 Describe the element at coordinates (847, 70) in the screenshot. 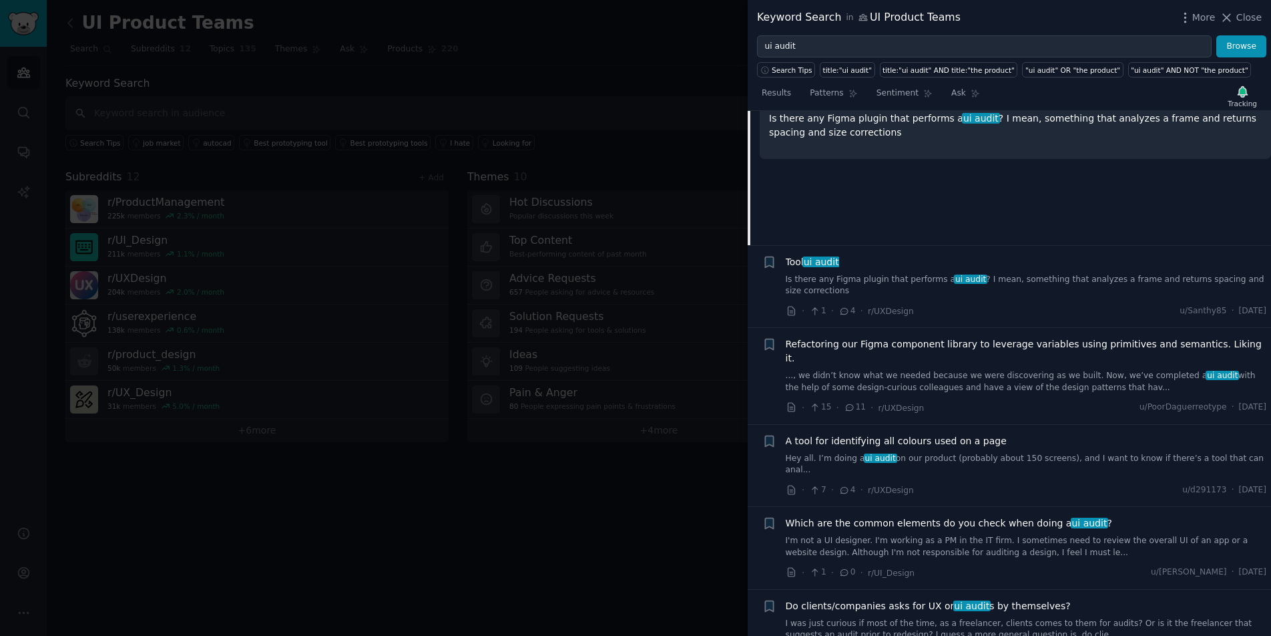

I see `div: title:"ui audit"` at that location.